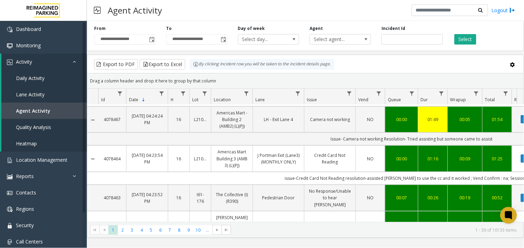  Describe the element at coordinates (222, 99) in the screenshot. I see `span: Location` at that location.